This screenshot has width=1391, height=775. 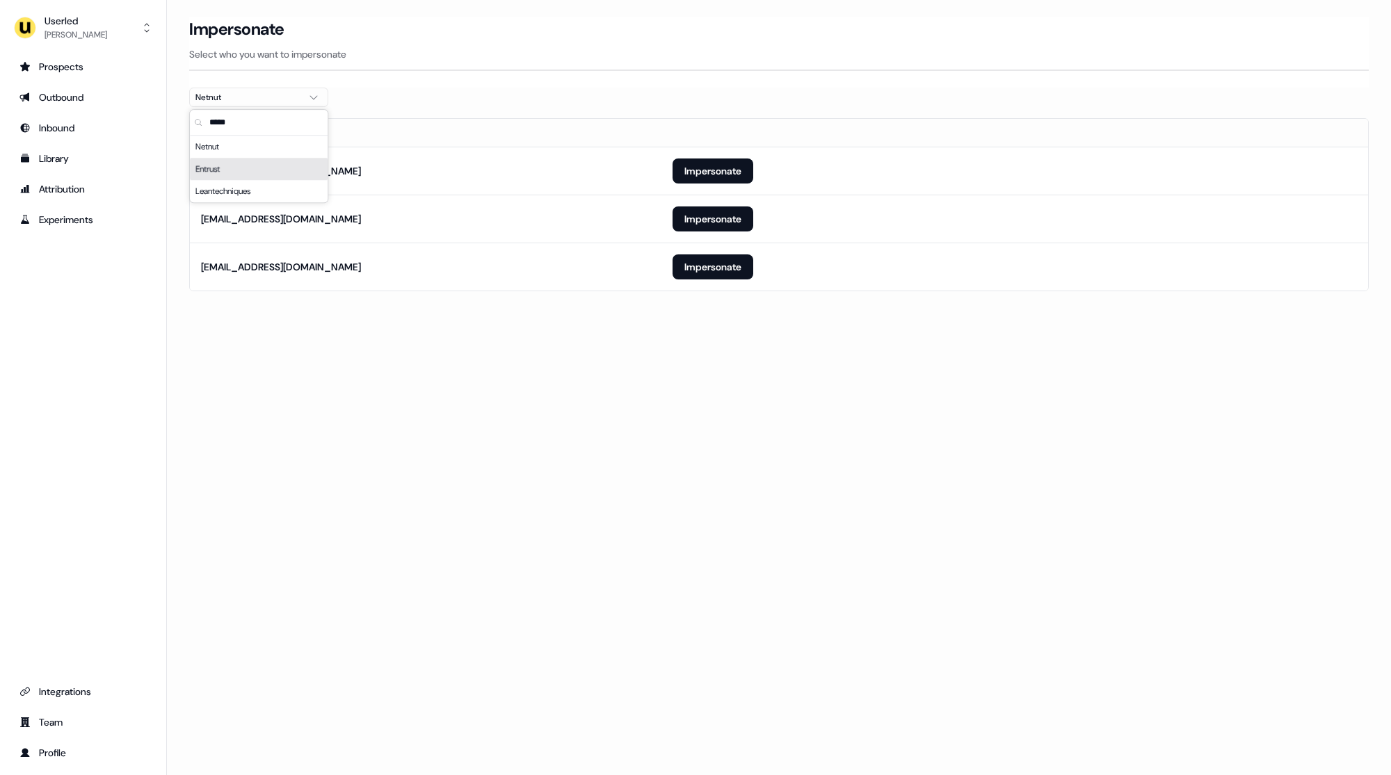 What do you see at coordinates (426, 133) in the screenshot?
I see `th: Email` at bounding box center [426, 133].